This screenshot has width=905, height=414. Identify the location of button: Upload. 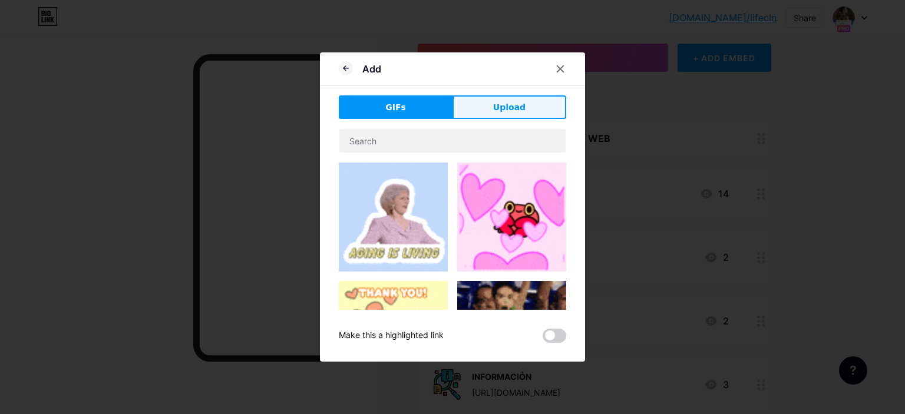
(509, 107).